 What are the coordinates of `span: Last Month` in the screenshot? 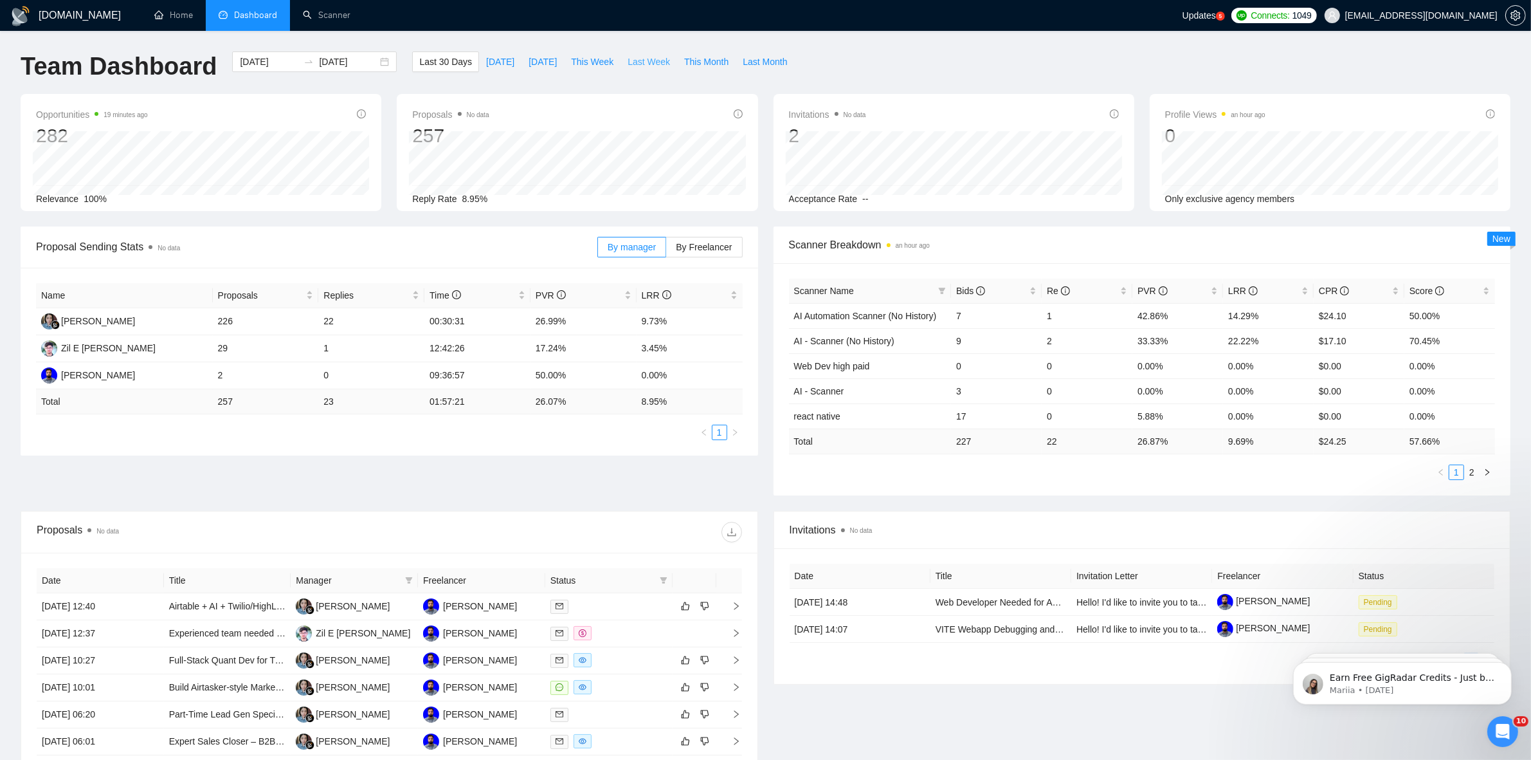 It's located at (765, 62).